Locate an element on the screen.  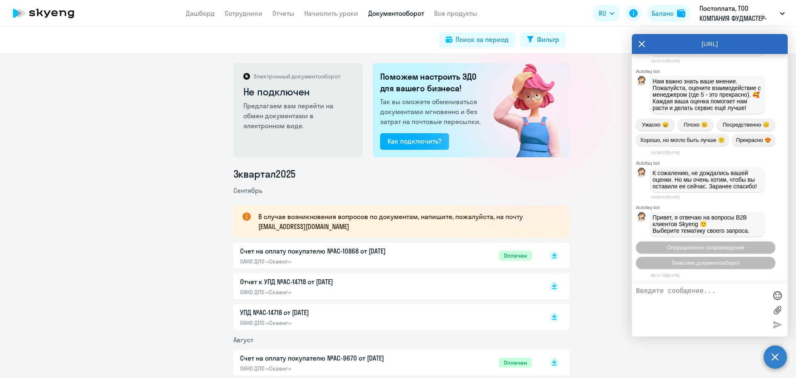
a: Документооборот is located at coordinates (396, 13).